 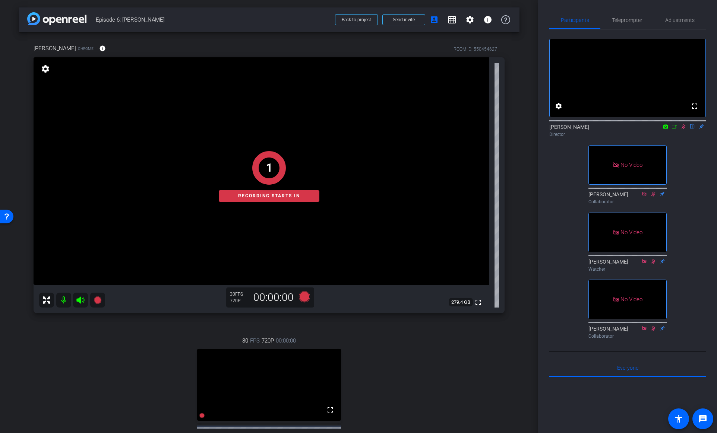 What do you see at coordinates (703, 419) in the screenshot?
I see `mat-icon: message` at bounding box center [703, 419].